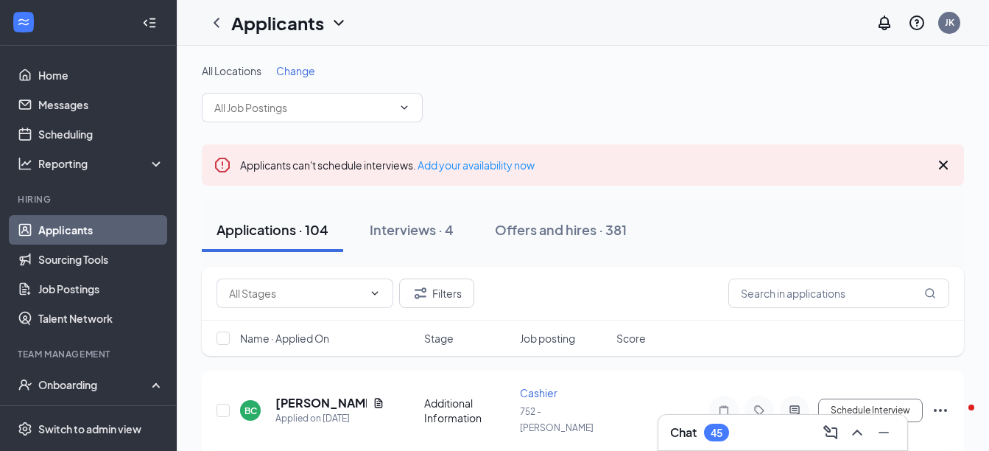  I want to click on a: Messages, so click(101, 105).